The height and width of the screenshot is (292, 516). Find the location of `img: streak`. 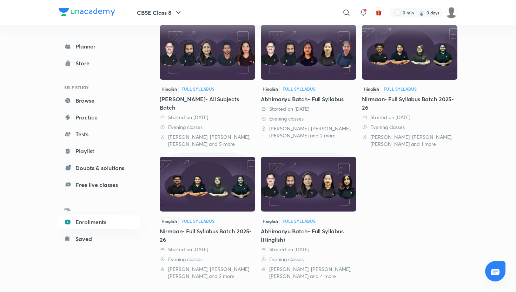

img: streak is located at coordinates (422, 13).